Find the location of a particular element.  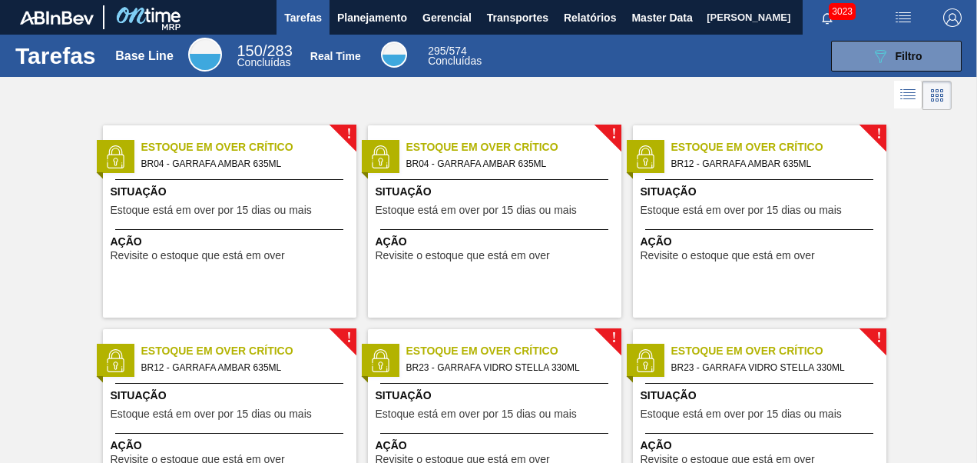

h1: Tarefas is located at coordinates (55, 55).